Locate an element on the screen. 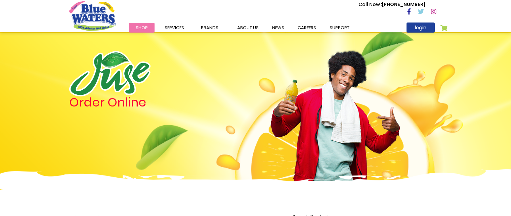  a: support is located at coordinates (340, 28).